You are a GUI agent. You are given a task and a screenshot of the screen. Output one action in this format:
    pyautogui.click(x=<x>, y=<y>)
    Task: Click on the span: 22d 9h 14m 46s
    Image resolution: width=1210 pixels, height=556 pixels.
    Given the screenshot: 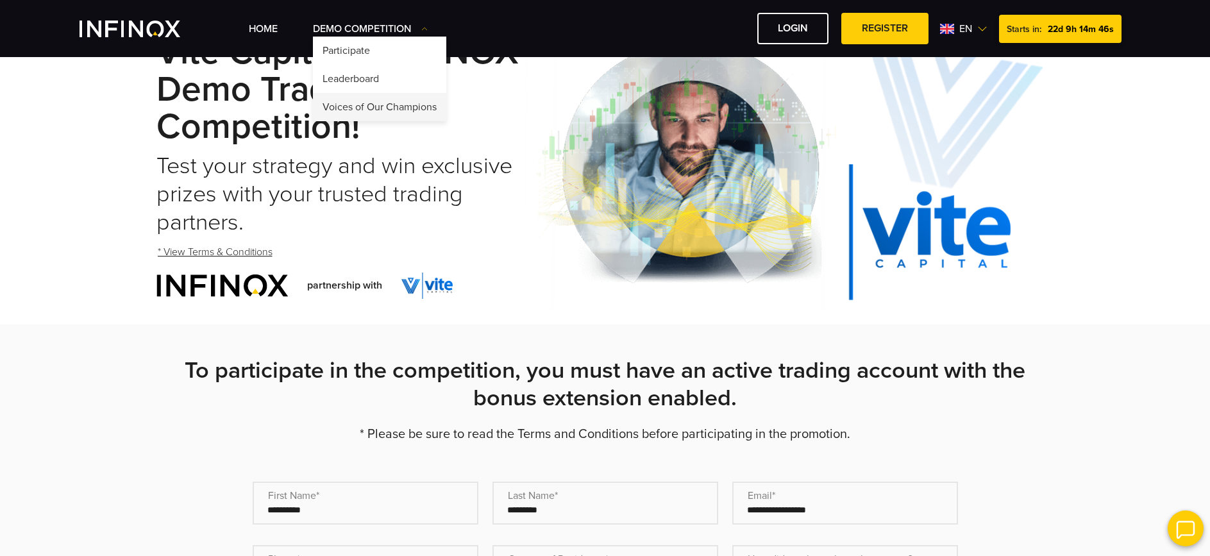 What is the action you would take?
    pyautogui.click(x=1080, y=29)
    